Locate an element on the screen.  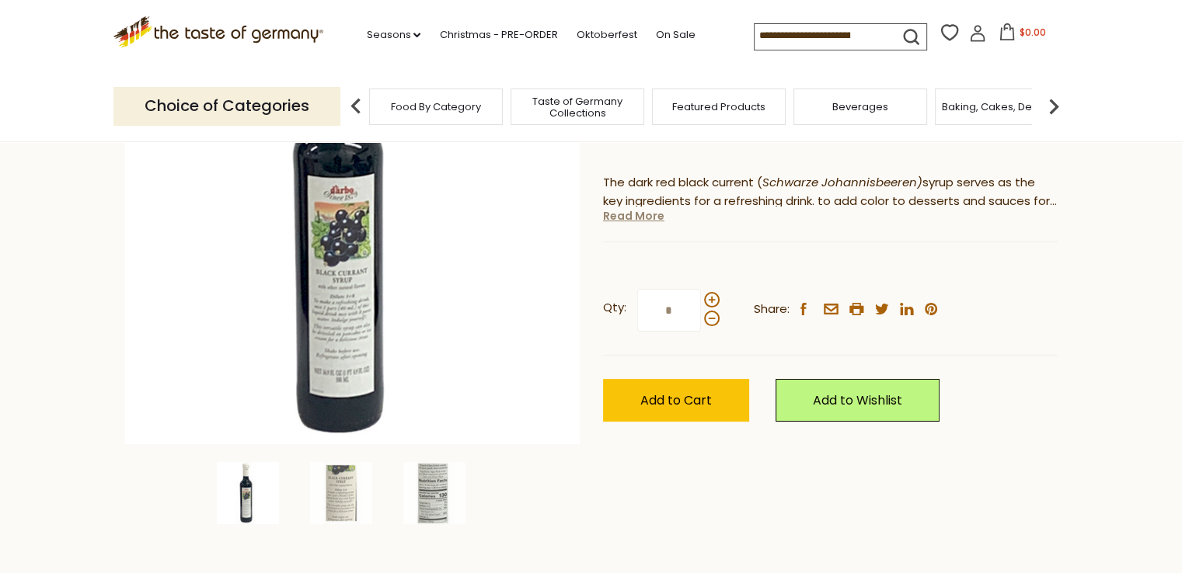
button: $0.00 is located at coordinates (1022, 35).